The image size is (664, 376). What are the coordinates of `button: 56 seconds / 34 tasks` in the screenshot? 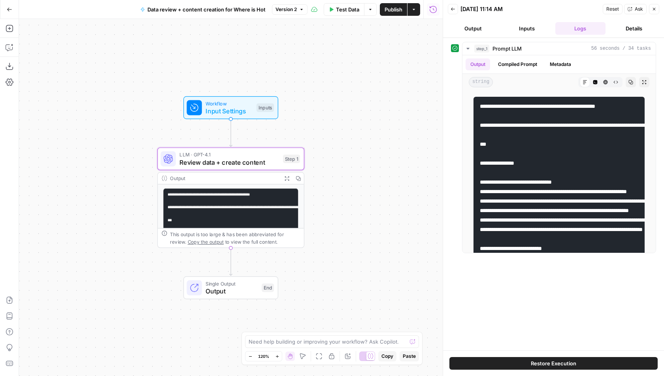 It's located at (559, 49).